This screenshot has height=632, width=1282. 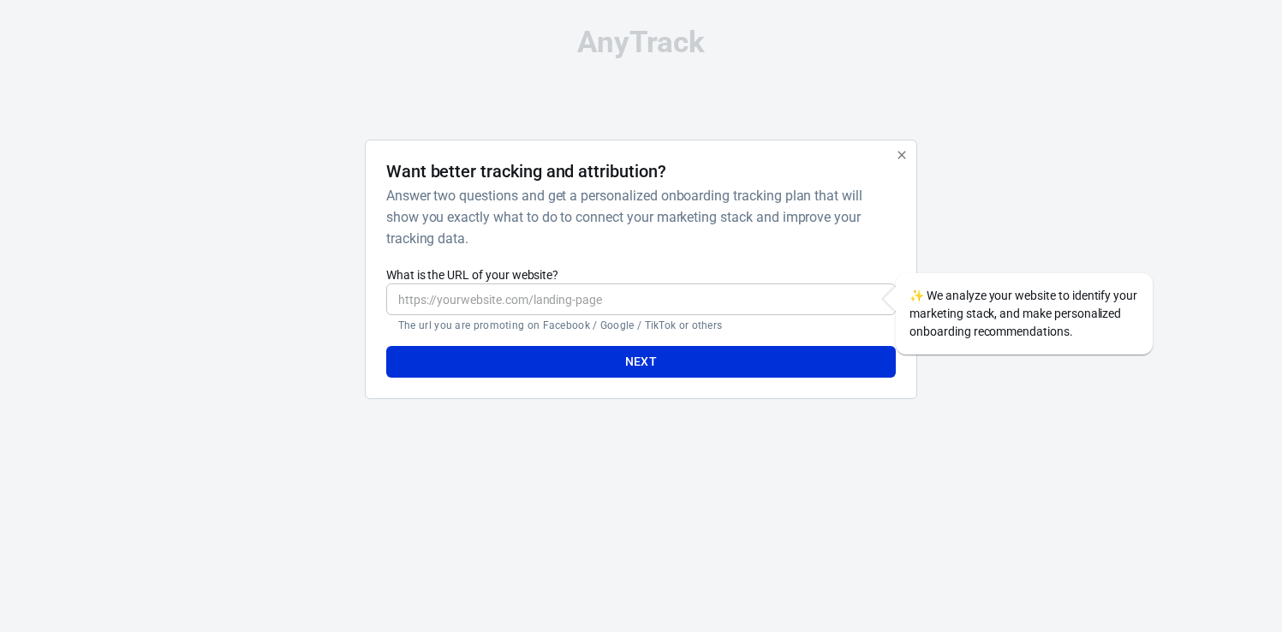 What do you see at coordinates (641, 42) in the screenshot?
I see `div: AnyTrack` at bounding box center [641, 42].